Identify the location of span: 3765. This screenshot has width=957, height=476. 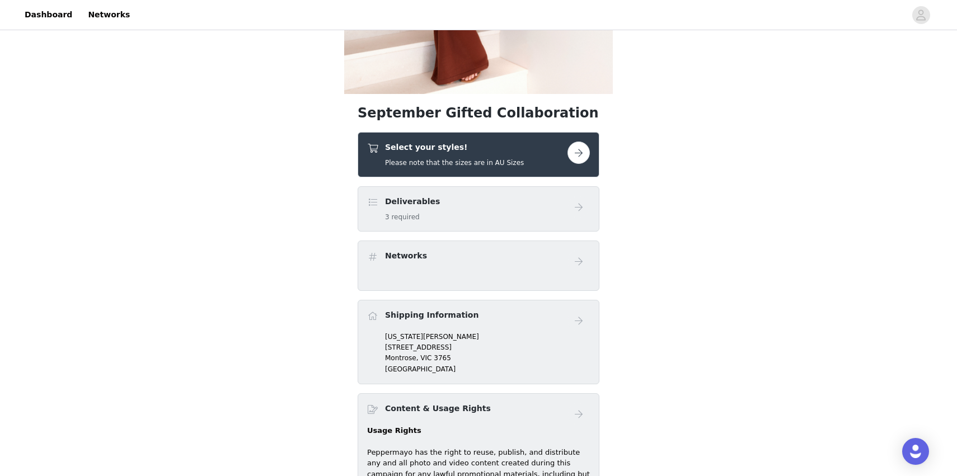
(442, 358).